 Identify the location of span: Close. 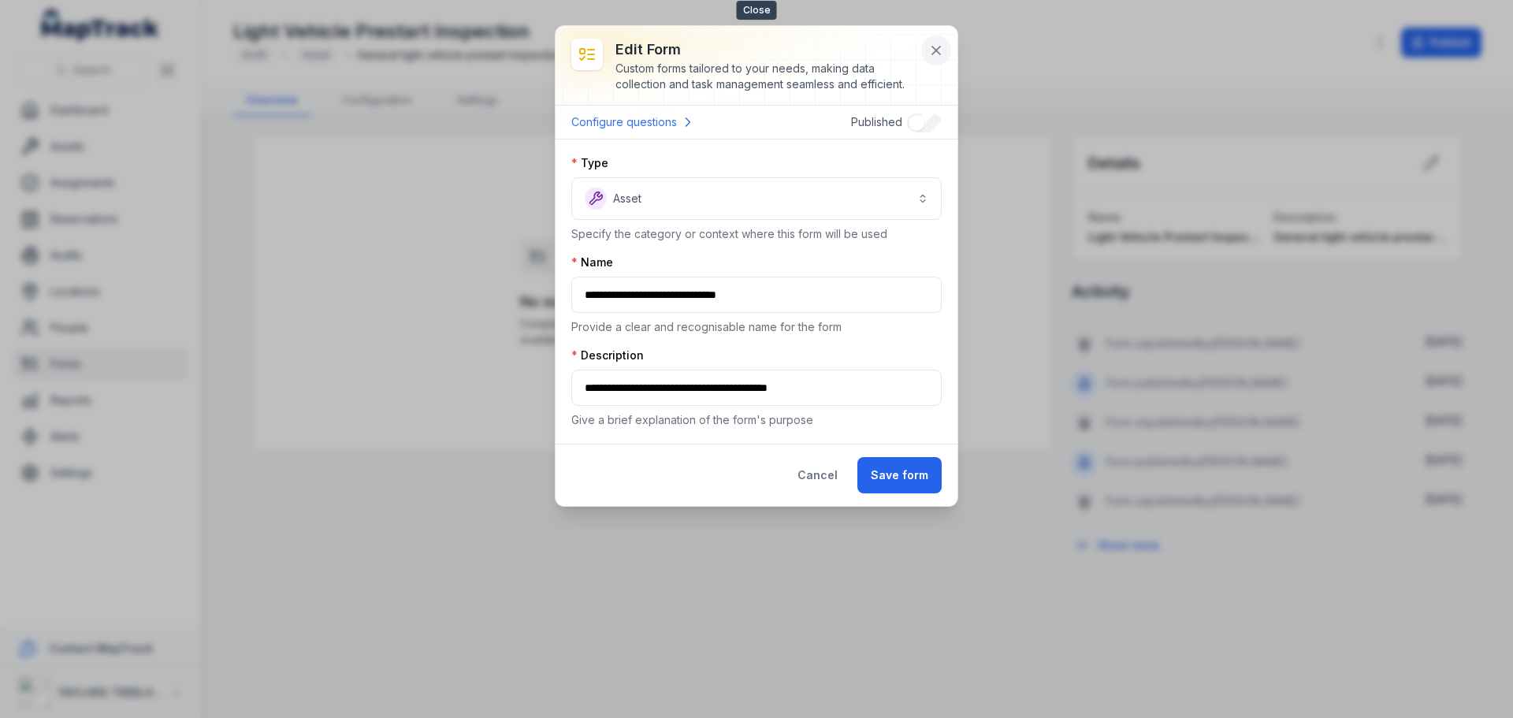
(757, 10).